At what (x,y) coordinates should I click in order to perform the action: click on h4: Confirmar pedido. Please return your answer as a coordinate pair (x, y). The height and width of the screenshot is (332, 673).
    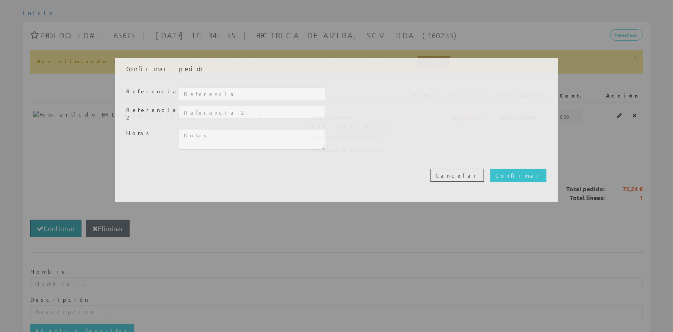
    Looking at the image, I should click on (336, 69).